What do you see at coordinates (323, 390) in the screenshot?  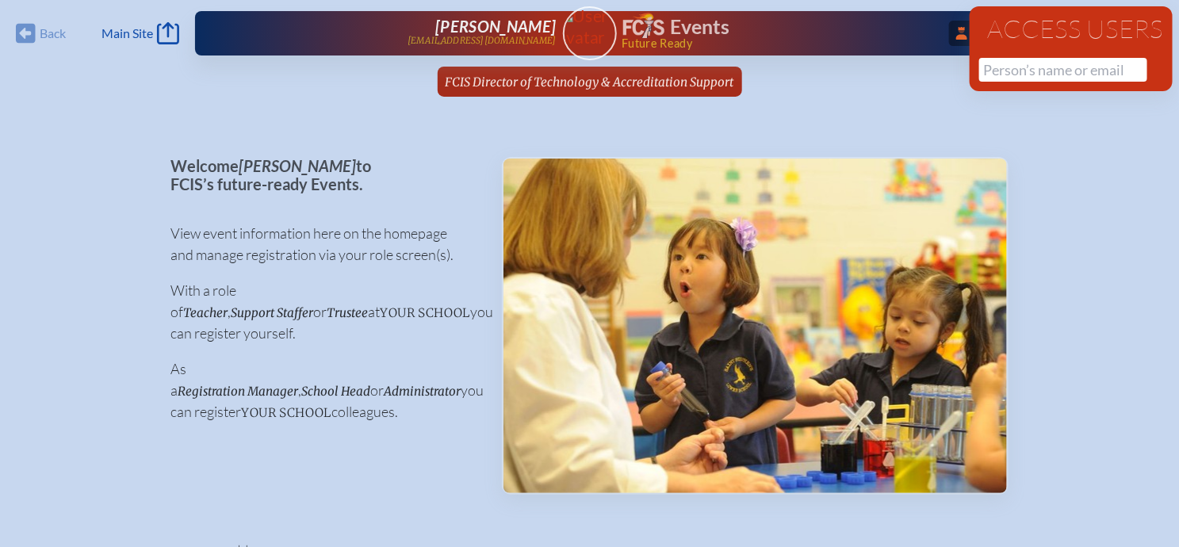 I see `p: As a , or you can register colleagues.` at bounding box center [323, 390].